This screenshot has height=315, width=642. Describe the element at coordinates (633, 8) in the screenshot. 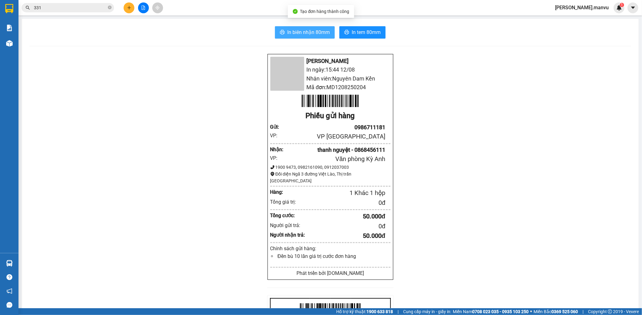

I see `span: caret-down` at that location.